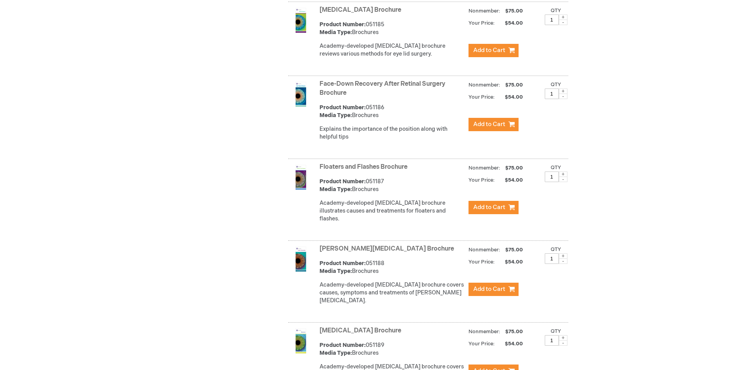 The width and height of the screenshot is (745, 370). What do you see at coordinates (392, 185) in the screenshot?
I see `div: 051187 Brochures` at bounding box center [392, 185].